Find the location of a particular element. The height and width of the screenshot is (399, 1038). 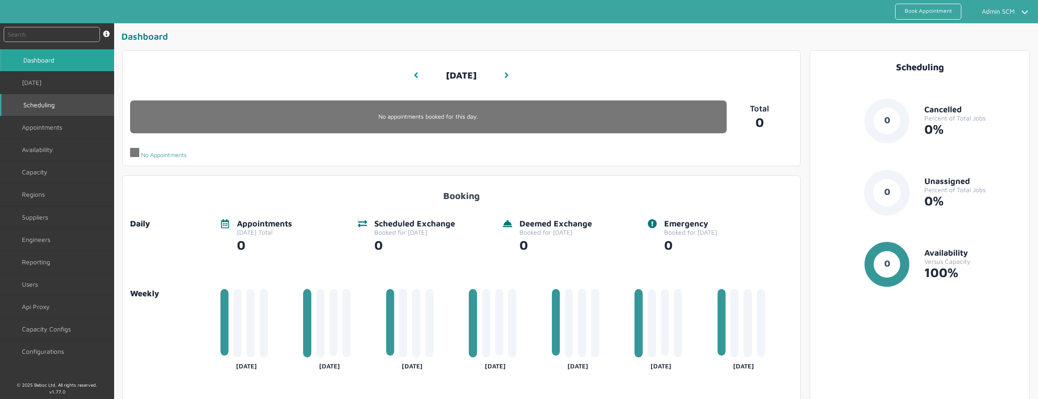

img: md-book.svg is located at coordinates (11, 262).